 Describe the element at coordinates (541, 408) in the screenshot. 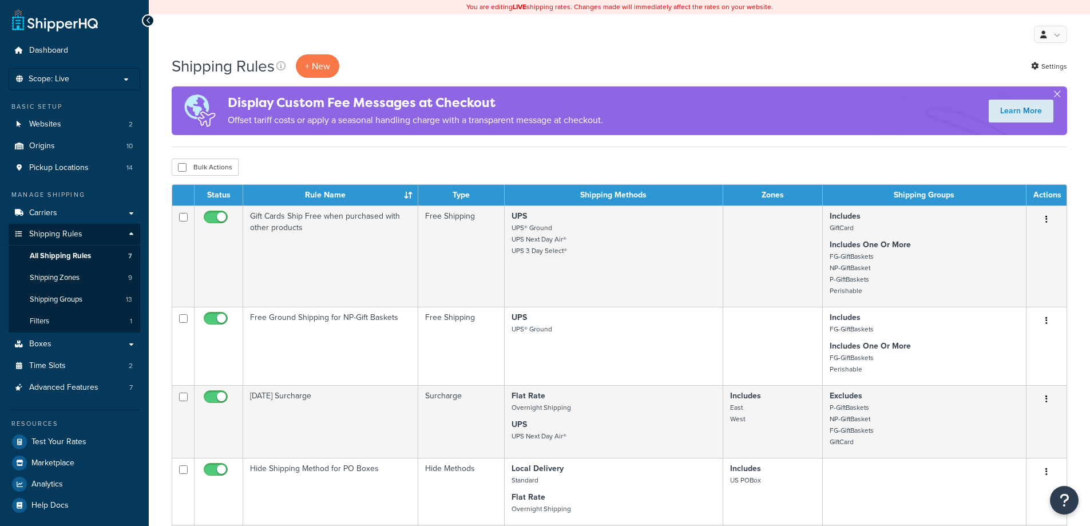

I see `small: Overnight Shipping` at that location.